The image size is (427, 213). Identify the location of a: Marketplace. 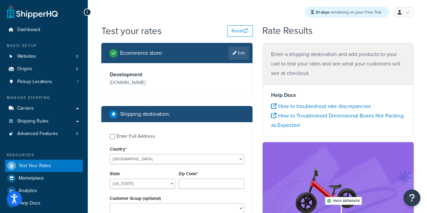
(44, 178).